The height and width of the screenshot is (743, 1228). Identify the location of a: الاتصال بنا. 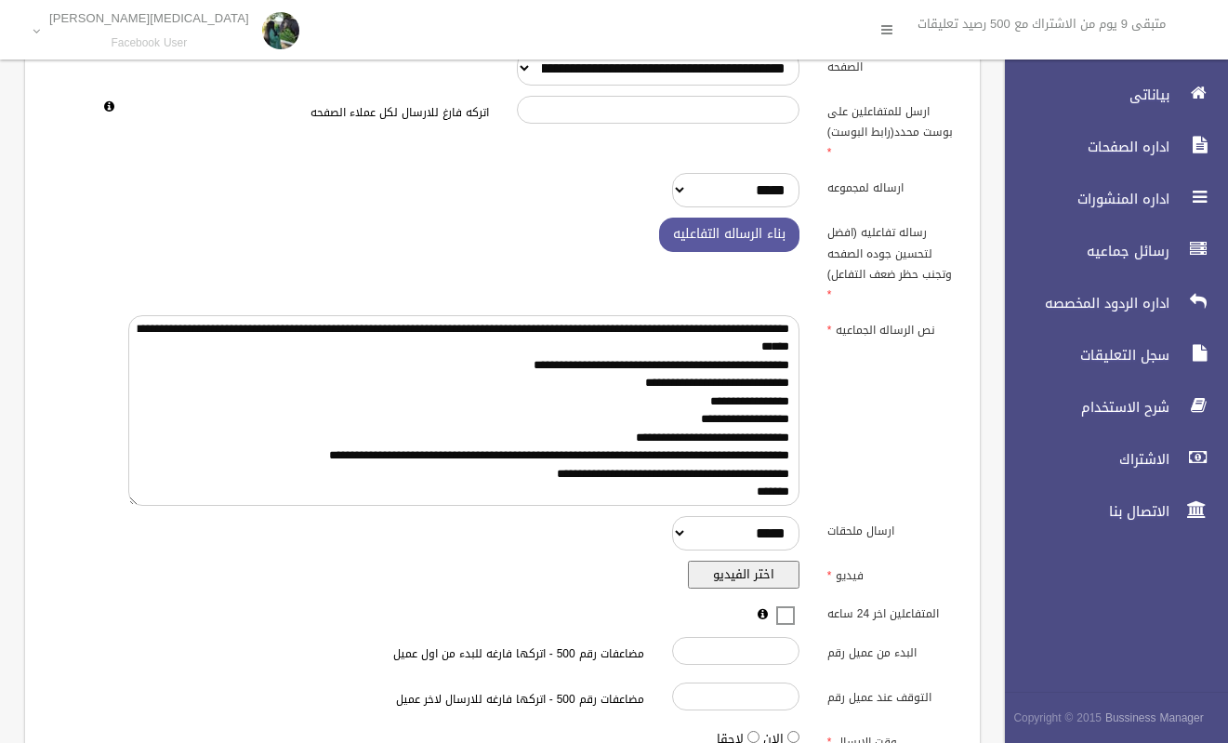
(1108, 511).